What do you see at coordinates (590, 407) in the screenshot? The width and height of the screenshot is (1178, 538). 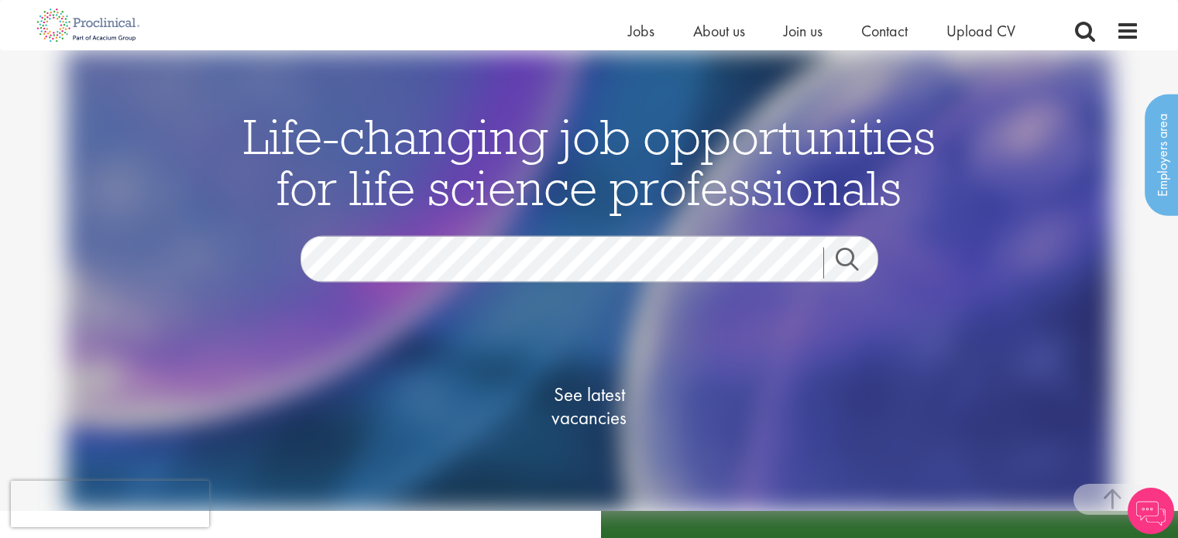 I see `span: See latest vacancies` at bounding box center [590, 407].